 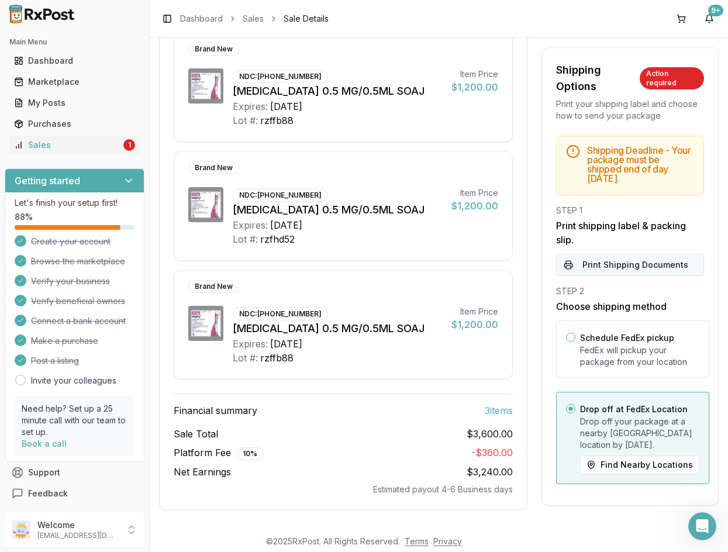 I want to click on span: Platform Fee, so click(x=219, y=453).